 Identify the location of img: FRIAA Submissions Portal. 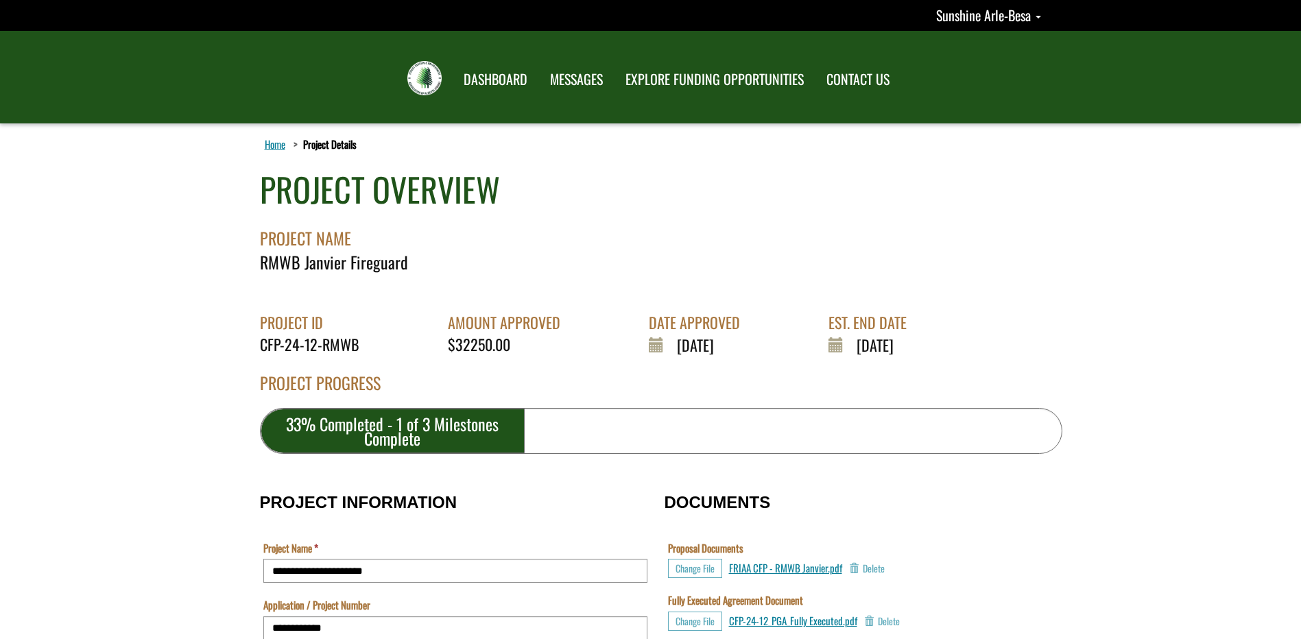
(425, 78).